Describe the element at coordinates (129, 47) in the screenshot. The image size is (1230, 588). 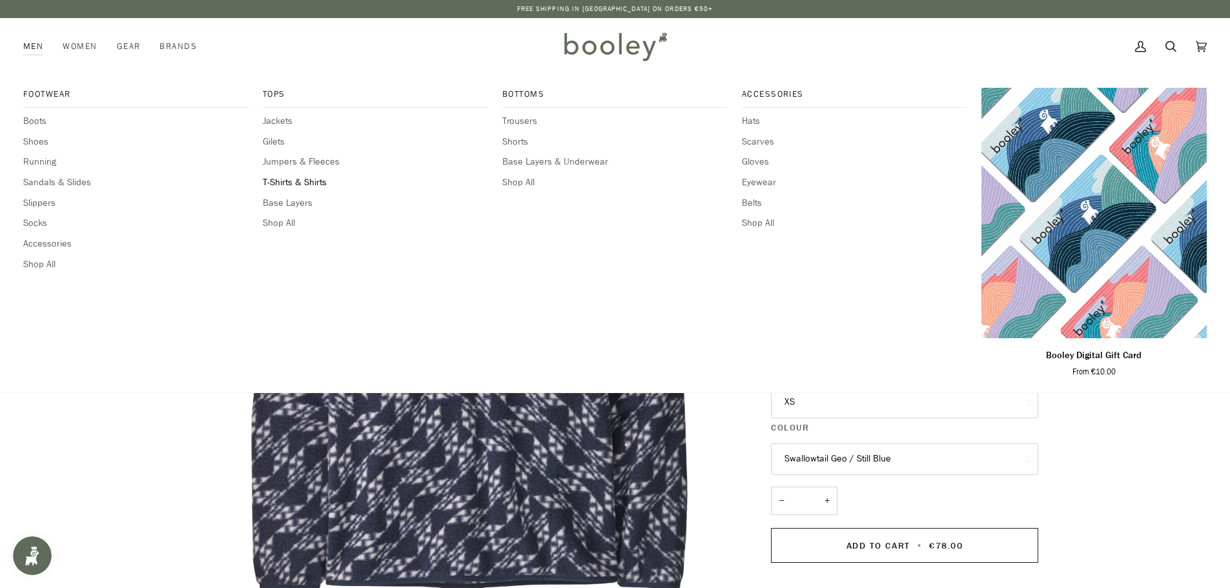
I see `div: Gear` at that location.